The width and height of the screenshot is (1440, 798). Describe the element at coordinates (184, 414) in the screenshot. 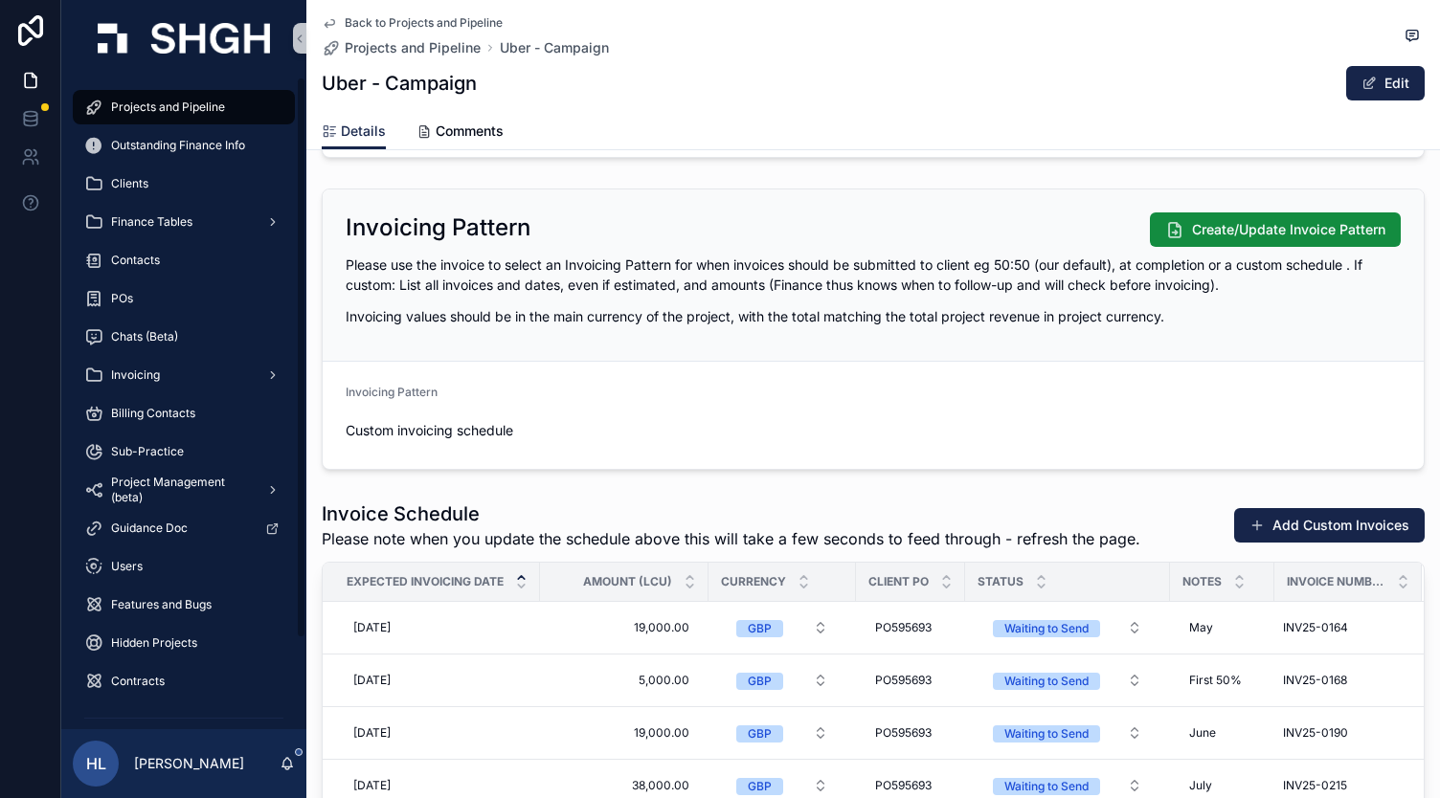

I see `a: Billing Contacts` at that location.